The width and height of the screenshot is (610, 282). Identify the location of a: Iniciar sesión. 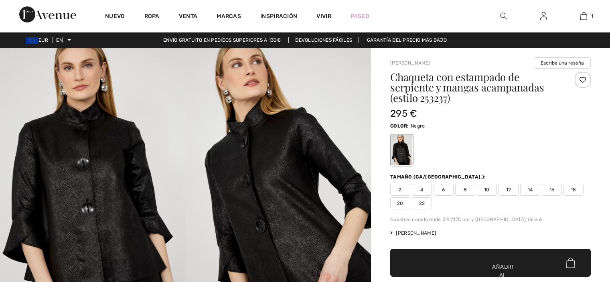
(543, 16).